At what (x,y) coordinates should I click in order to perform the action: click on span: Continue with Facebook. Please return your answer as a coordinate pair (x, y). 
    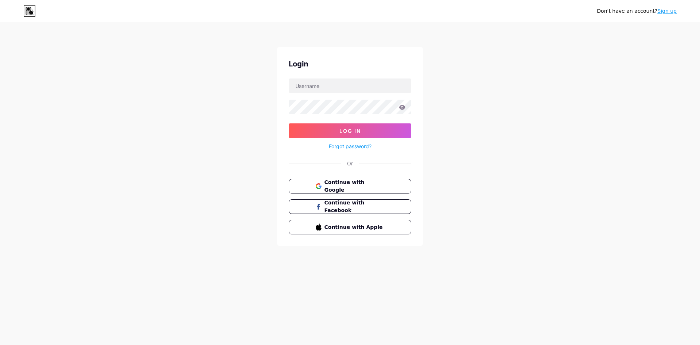
    Looking at the image, I should click on (354, 206).